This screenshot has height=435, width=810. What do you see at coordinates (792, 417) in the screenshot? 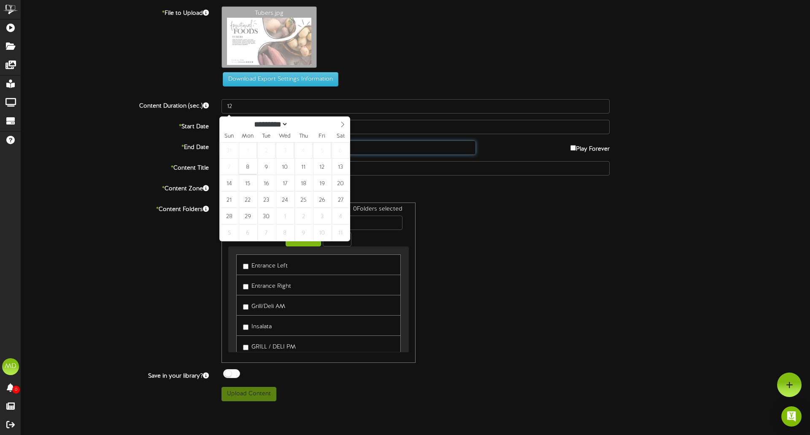
I see `div: Open Intercom Messenger` at bounding box center [792, 417].